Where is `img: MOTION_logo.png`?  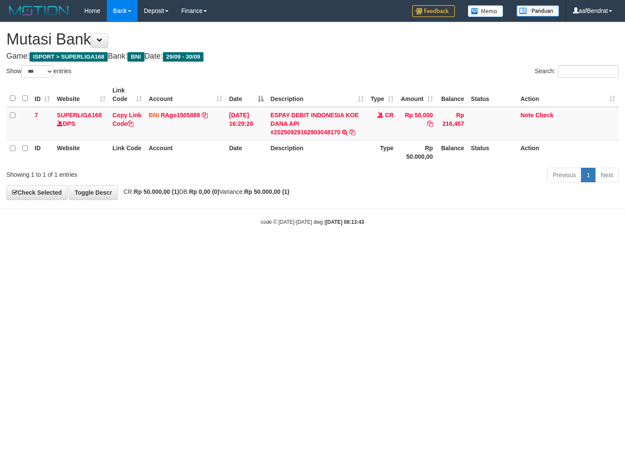
img: MOTION_logo.png is located at coordinates (39, 11).